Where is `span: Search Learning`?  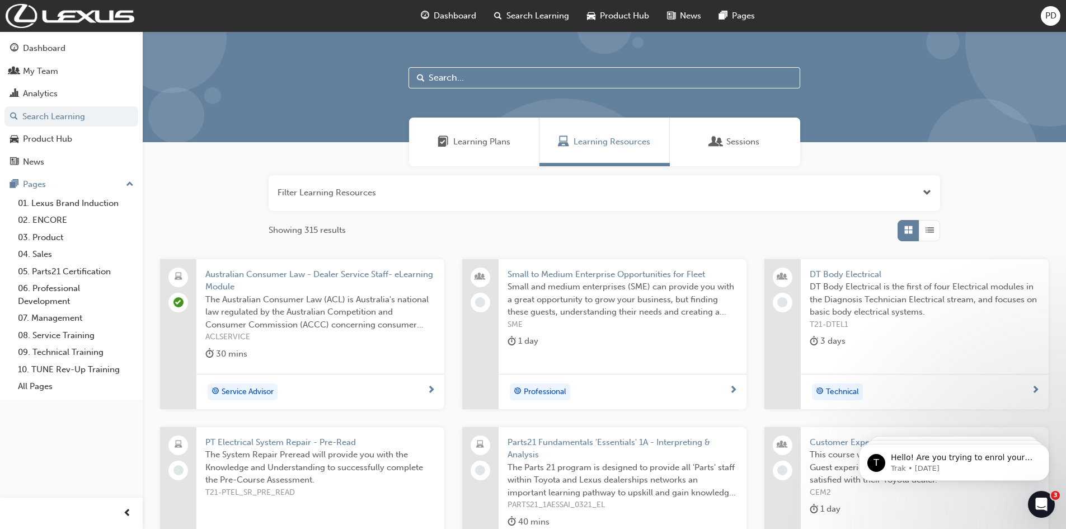 span: Search Learning is located at coordinates (538, 16).